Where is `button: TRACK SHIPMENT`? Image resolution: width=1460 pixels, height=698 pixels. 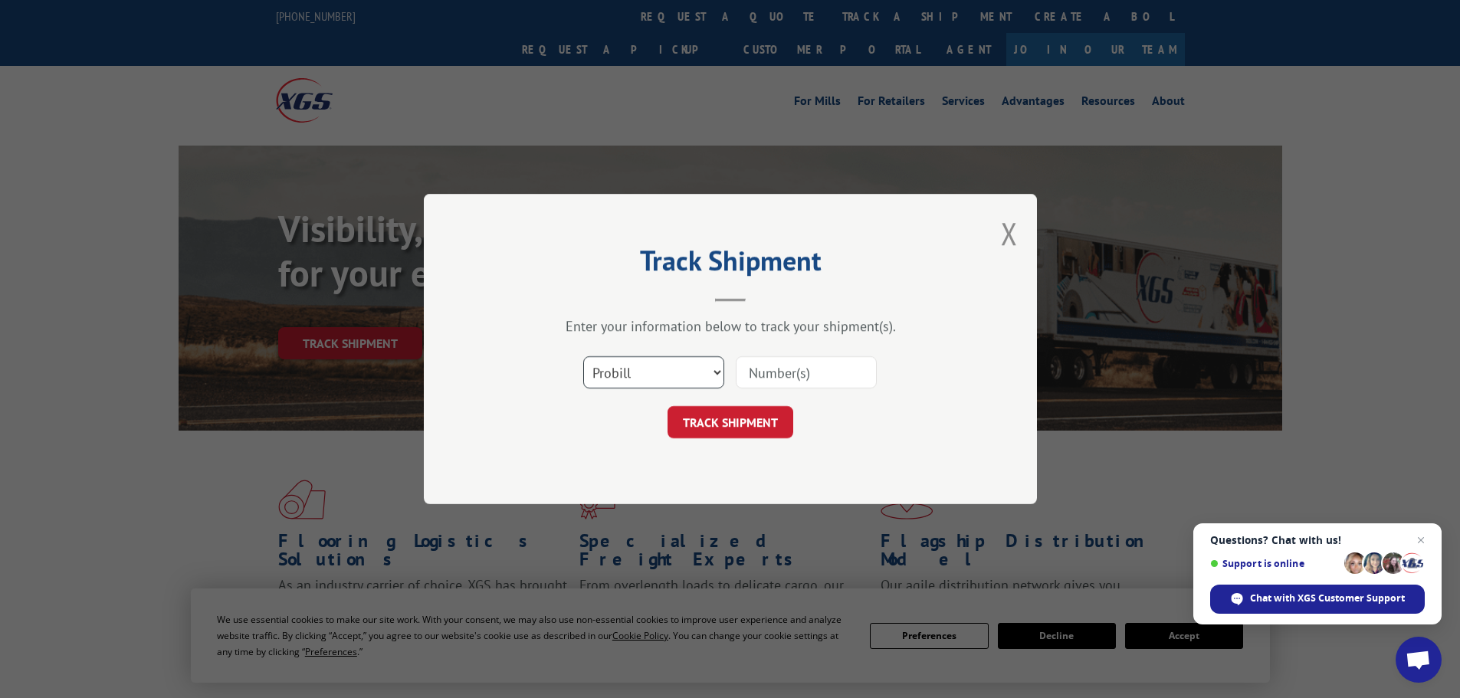 button: TRACK SHIPMENT is located at coordinates (730, 422).